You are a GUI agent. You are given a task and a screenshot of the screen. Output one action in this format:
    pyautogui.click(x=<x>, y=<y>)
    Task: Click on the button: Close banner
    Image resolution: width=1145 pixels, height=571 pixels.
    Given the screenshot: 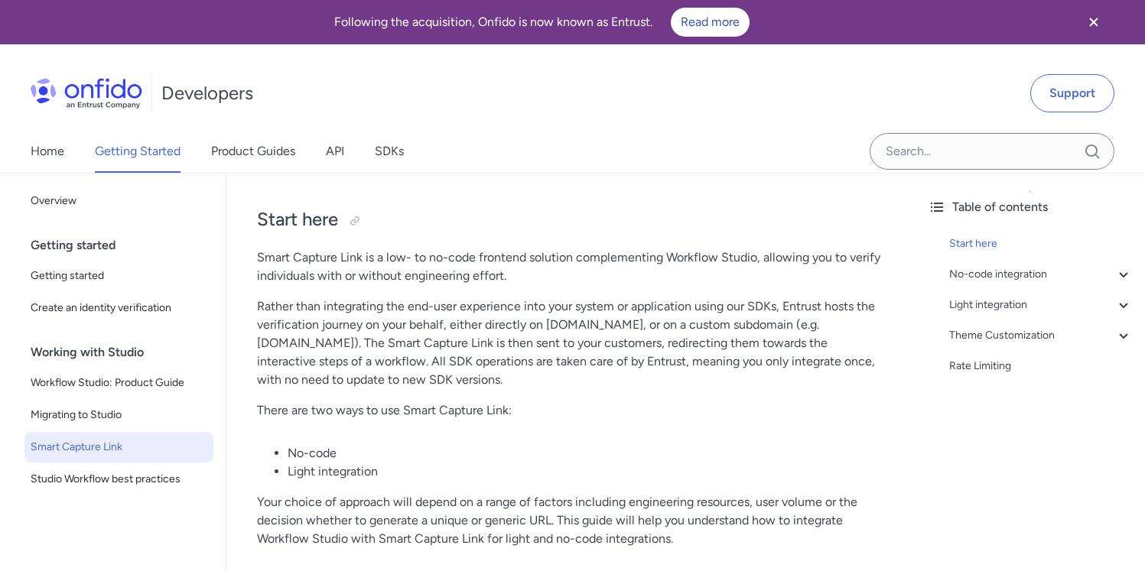 What is the action you would take?
    pyautogui.click(x=1094, y=22)
    